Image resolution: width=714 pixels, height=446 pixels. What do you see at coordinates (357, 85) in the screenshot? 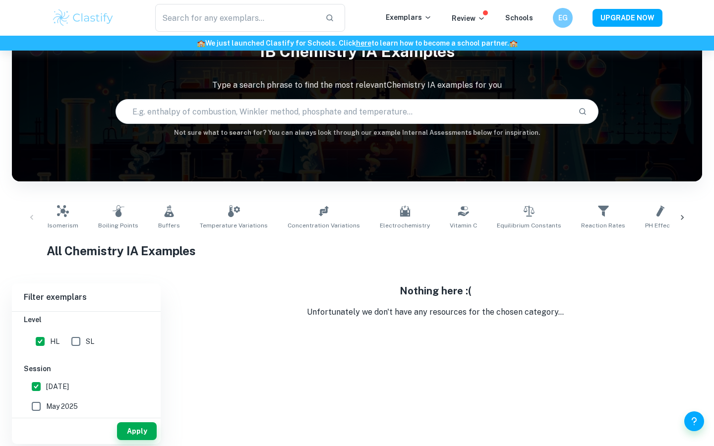
I see `p: Type a search phrase to find the most relevant Chemistry IA examples for you` at bounding box center [357, 85].